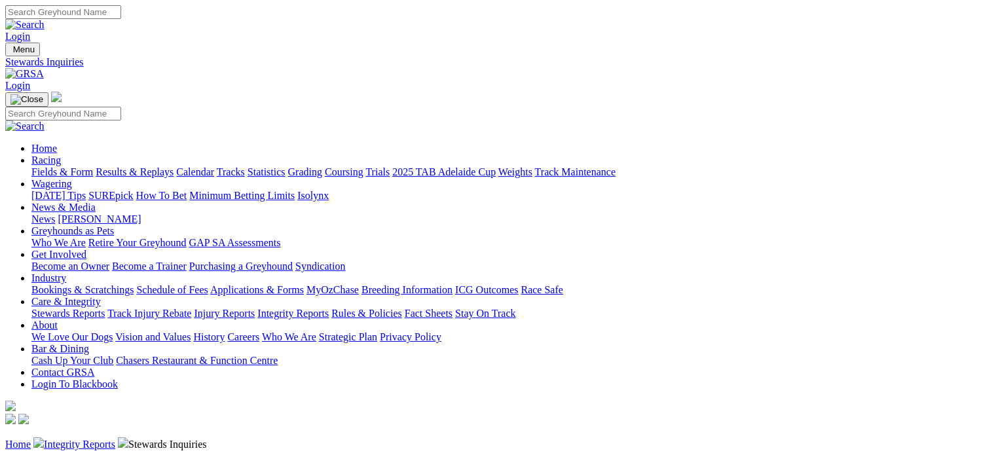  I want to click on div: Stewards Inquiries, so click(498, 62).